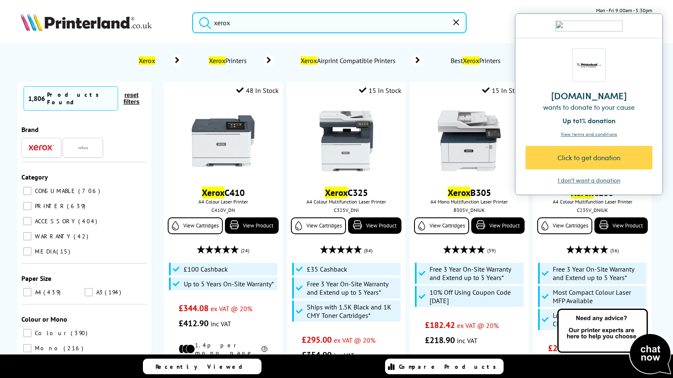 This screenshot has width=673, height=378. Describe the element at coordinates (346, 141) in the screenshot. I see `img: xerox-c325-front-small.jpg` at that location.